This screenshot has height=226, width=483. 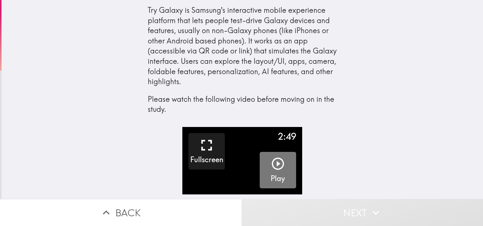 What do you see at coordinates (278, 179) in the screenshot?
I see `h5: Play` at bounding box center [278, 179].